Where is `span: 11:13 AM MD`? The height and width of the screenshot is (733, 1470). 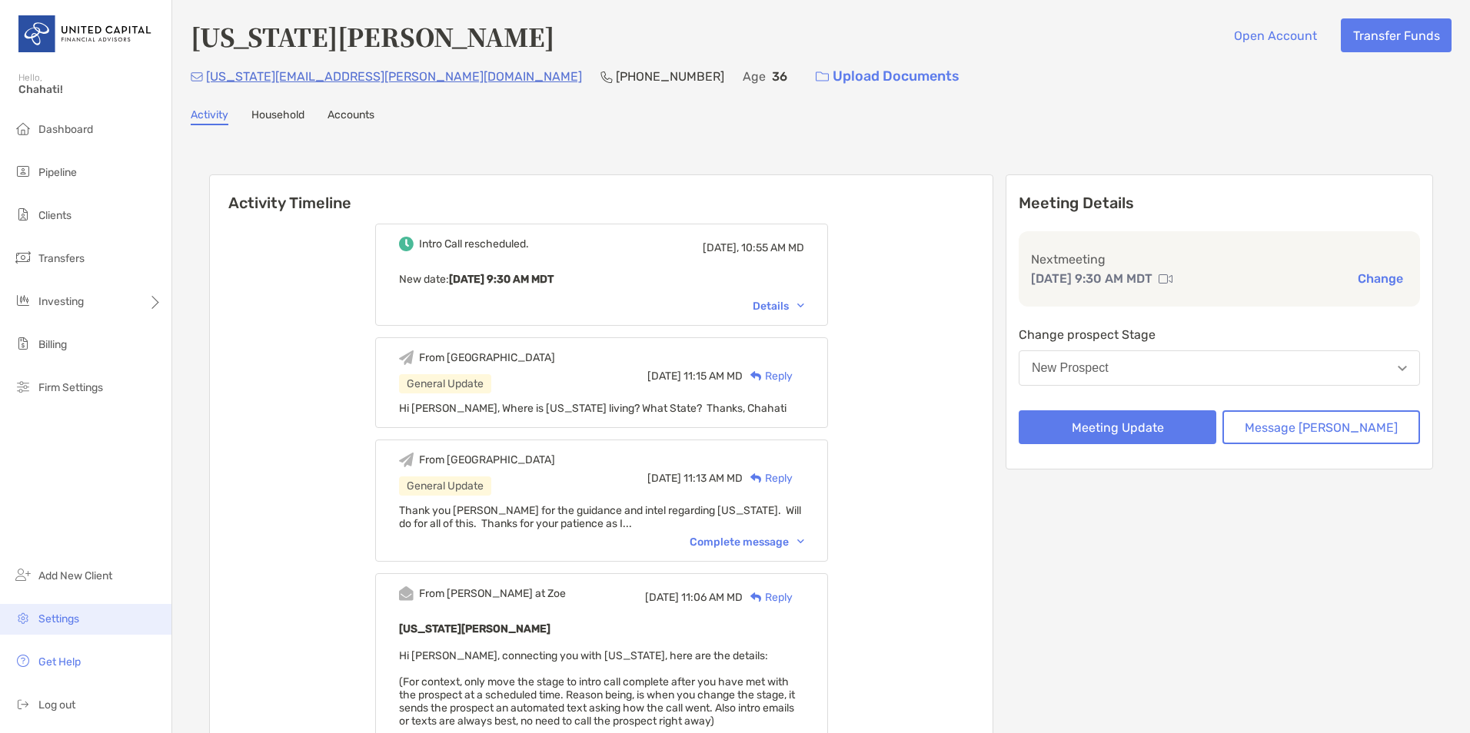 span: 11:13 AM MD is located at coordinates (712, 478).